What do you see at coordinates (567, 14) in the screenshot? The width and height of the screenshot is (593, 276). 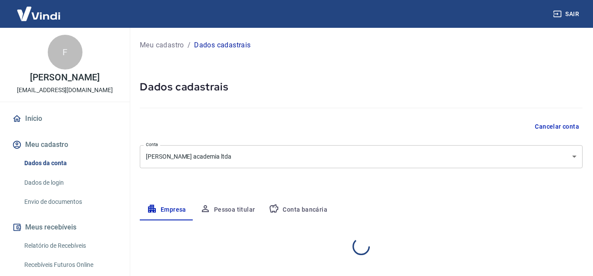 I see `button: Sair` at bounding box center [567, 14].